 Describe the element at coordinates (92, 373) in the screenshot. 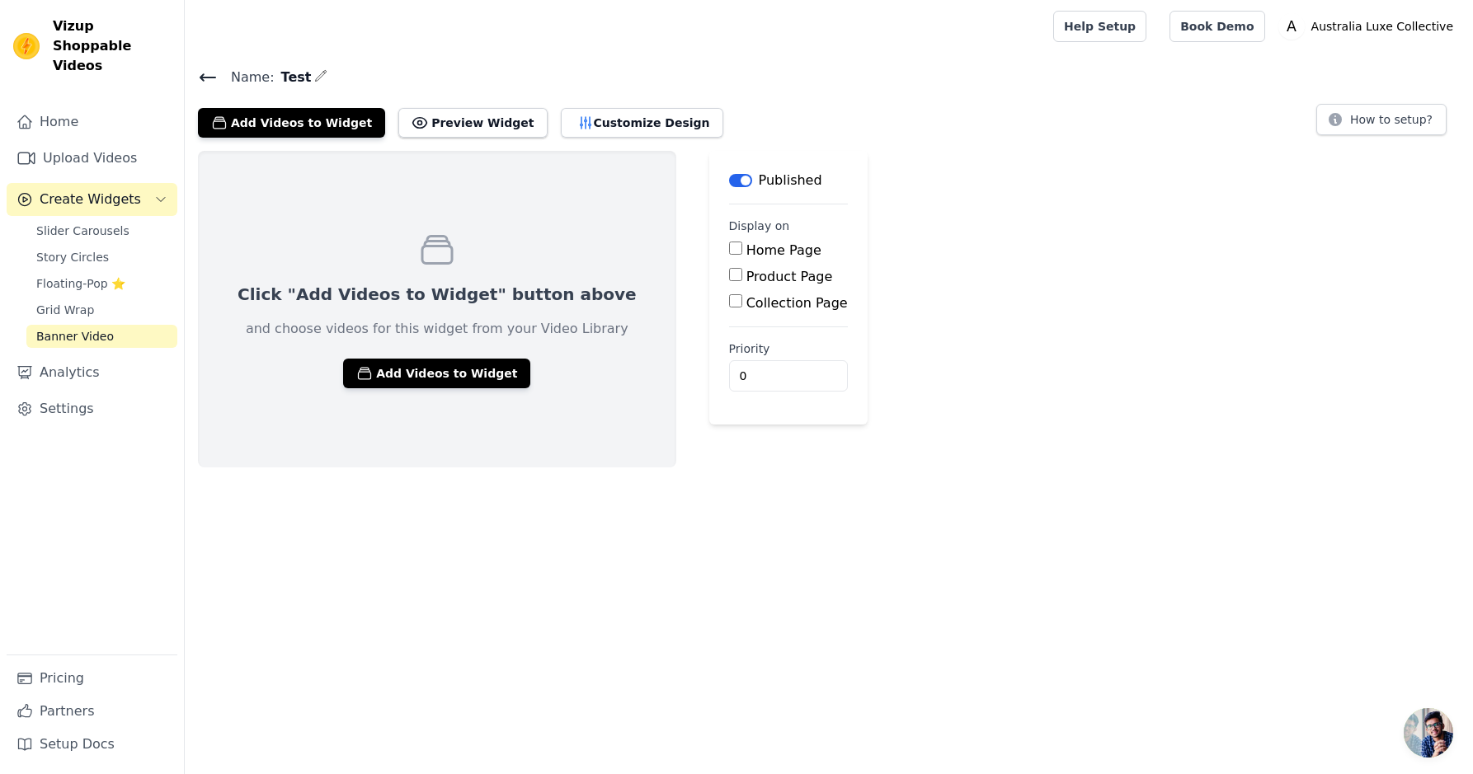

I see `a: Analytics` at that location.